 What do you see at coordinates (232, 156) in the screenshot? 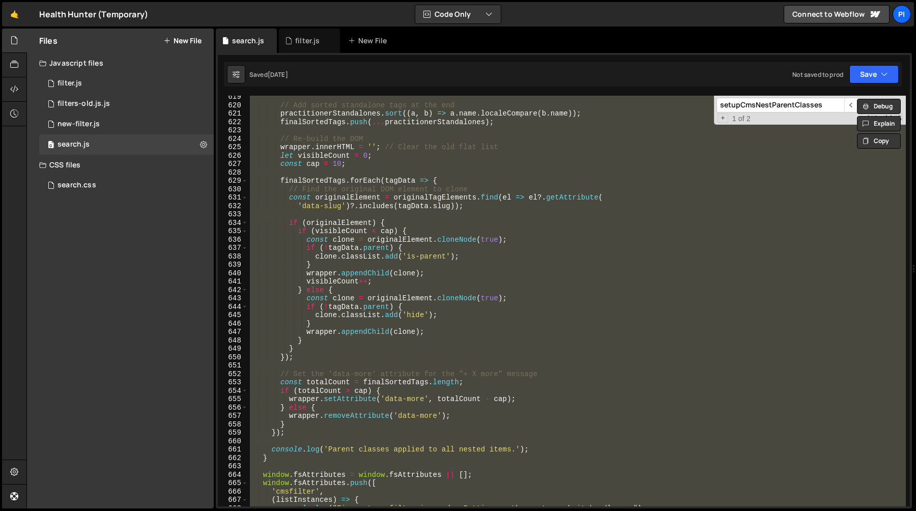
I see `div: 626` at bounding box center [232, 156].